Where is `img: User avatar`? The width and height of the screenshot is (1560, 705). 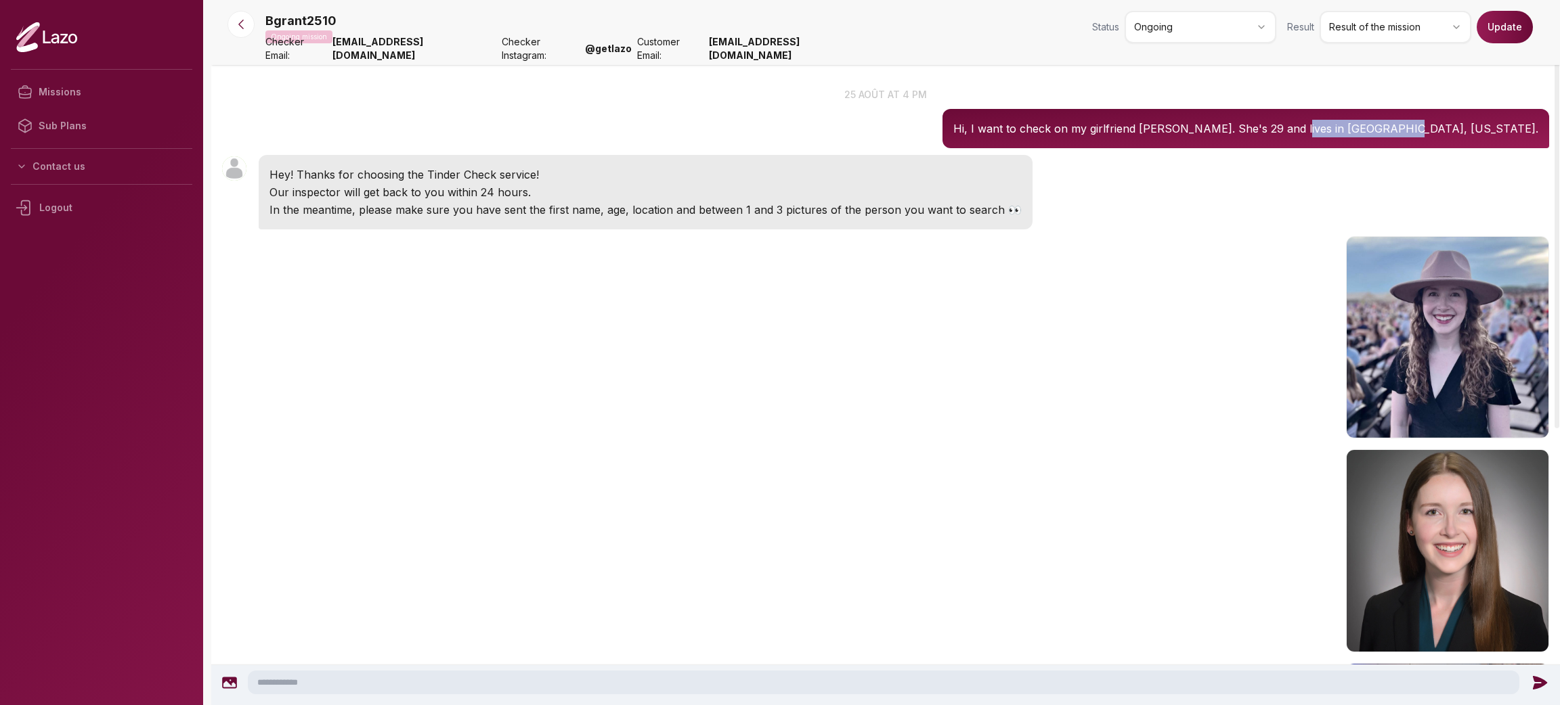 img: User avatar is located at coordinates (234, 169).